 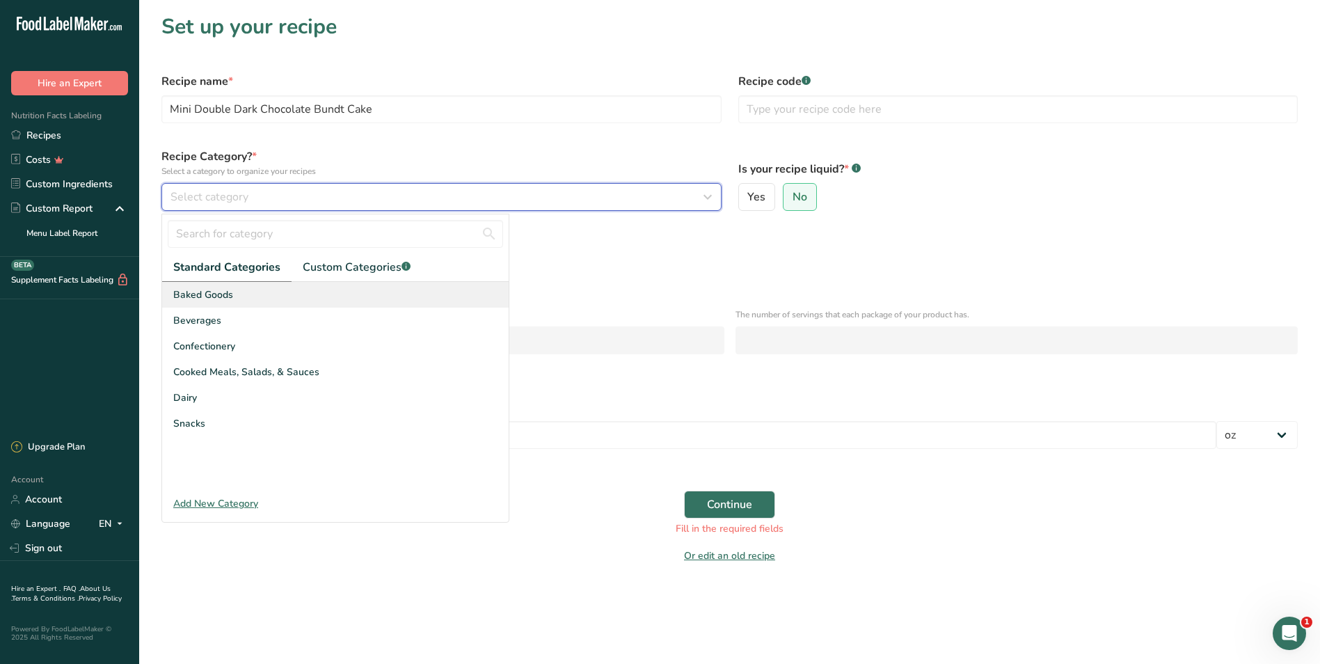 I want to click on div: OR, so click(x=167, y=369).